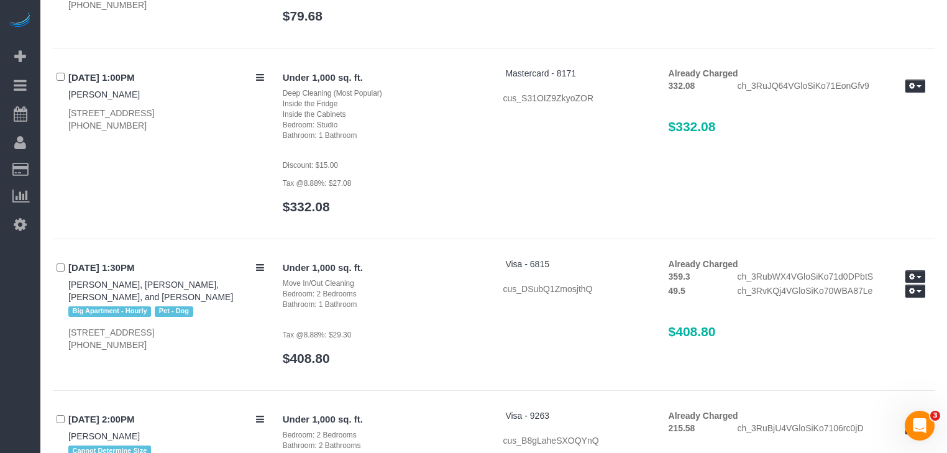 The image size is (947, 453). I want to click on img: Automaid Logo, so click(20, 21).